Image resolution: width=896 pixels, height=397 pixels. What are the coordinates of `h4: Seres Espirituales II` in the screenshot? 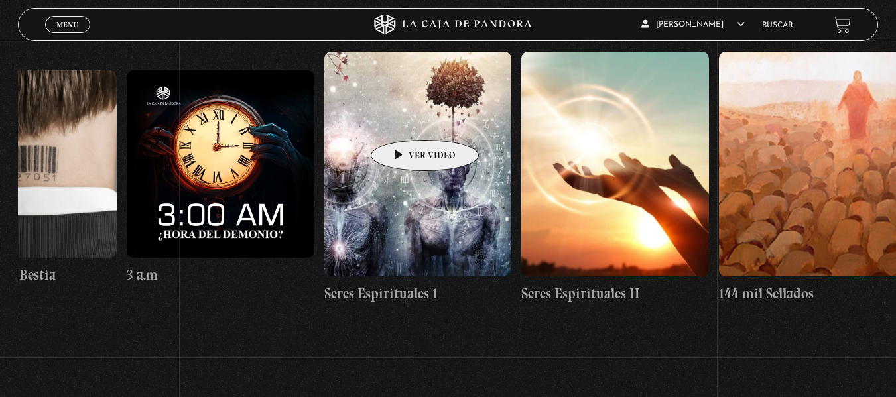 It's located at (615, 294).